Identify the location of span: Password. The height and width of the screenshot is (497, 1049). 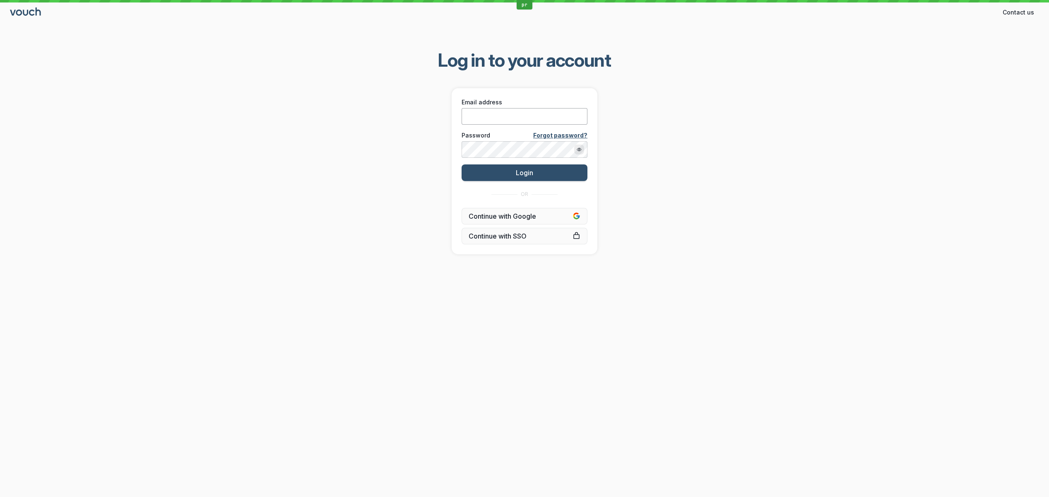
(476, 135).